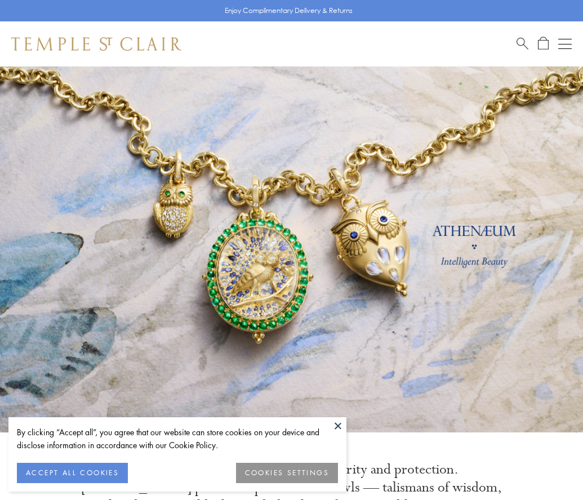  What do you see at coordinates (287, 473) in the screenshot?
I see `button: COOKIES SETTINGS` at bounding box center [287, 473].